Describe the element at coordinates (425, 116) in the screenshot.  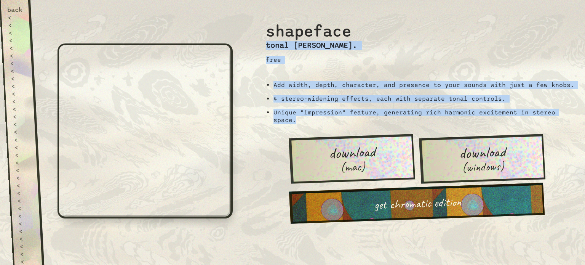
I see `li: Unique "impression" feature, generating rich harmonic excitement in stereo space.` at that location.